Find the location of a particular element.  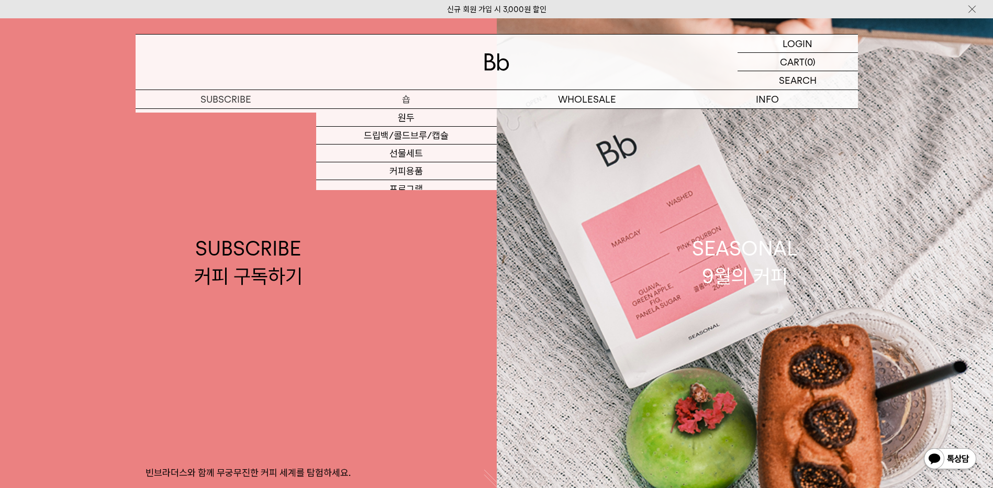

a: 프로그램 is located at coordinates (406, 189).